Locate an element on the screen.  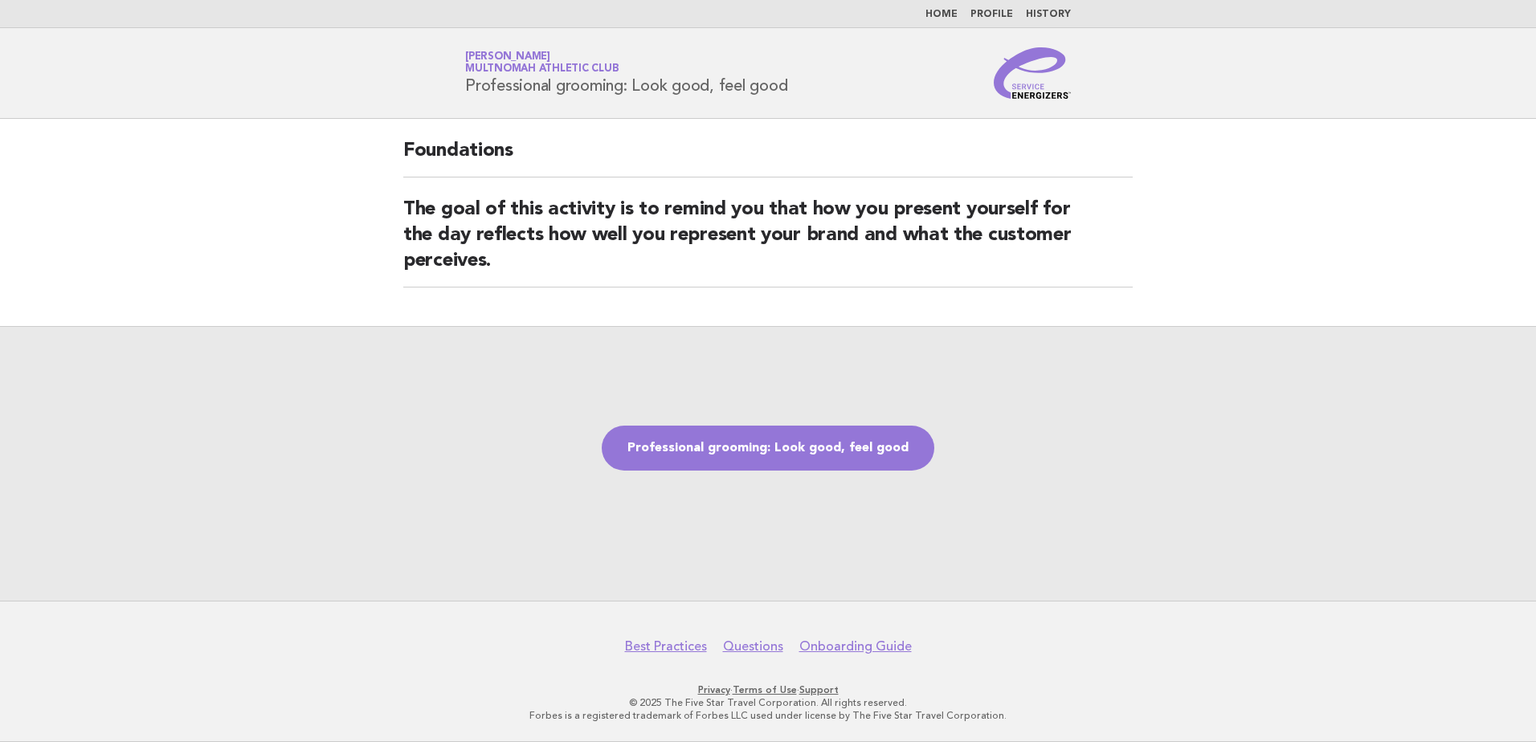
a: Onboarding Guide is located at coordinates (856, 647).